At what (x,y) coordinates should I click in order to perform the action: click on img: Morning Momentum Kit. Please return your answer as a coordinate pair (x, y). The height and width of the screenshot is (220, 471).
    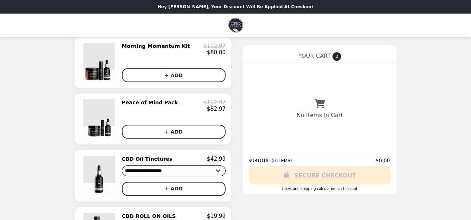
    Looking at the image, I should click on (100, 62).